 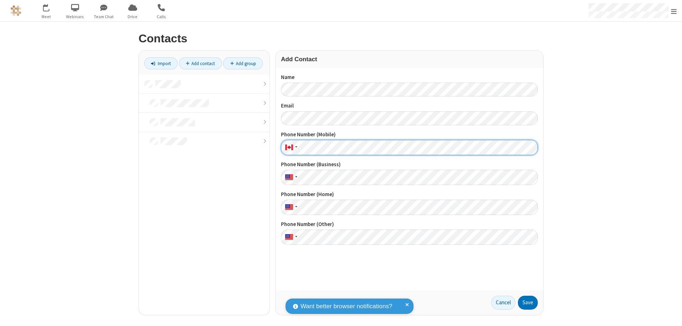 What do you see at coordinates (290, 147) in the screenshot?
I see `div: Canada: + 1` at bounding box center [290, 147].